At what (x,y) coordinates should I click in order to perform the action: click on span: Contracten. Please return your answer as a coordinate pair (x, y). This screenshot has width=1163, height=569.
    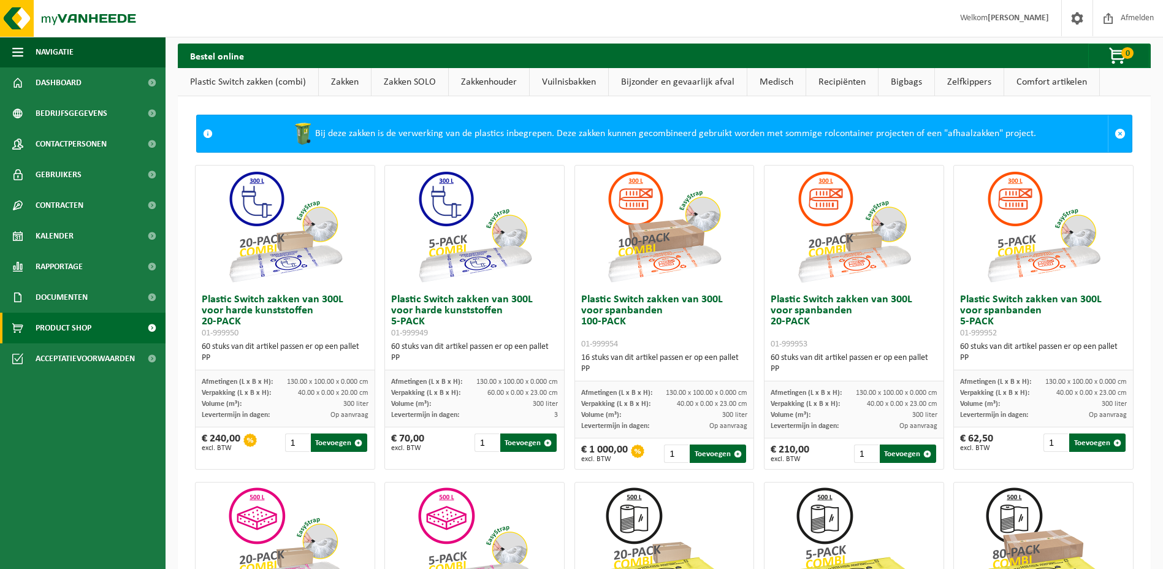
    Looking at the image, I should click on (59, 205).